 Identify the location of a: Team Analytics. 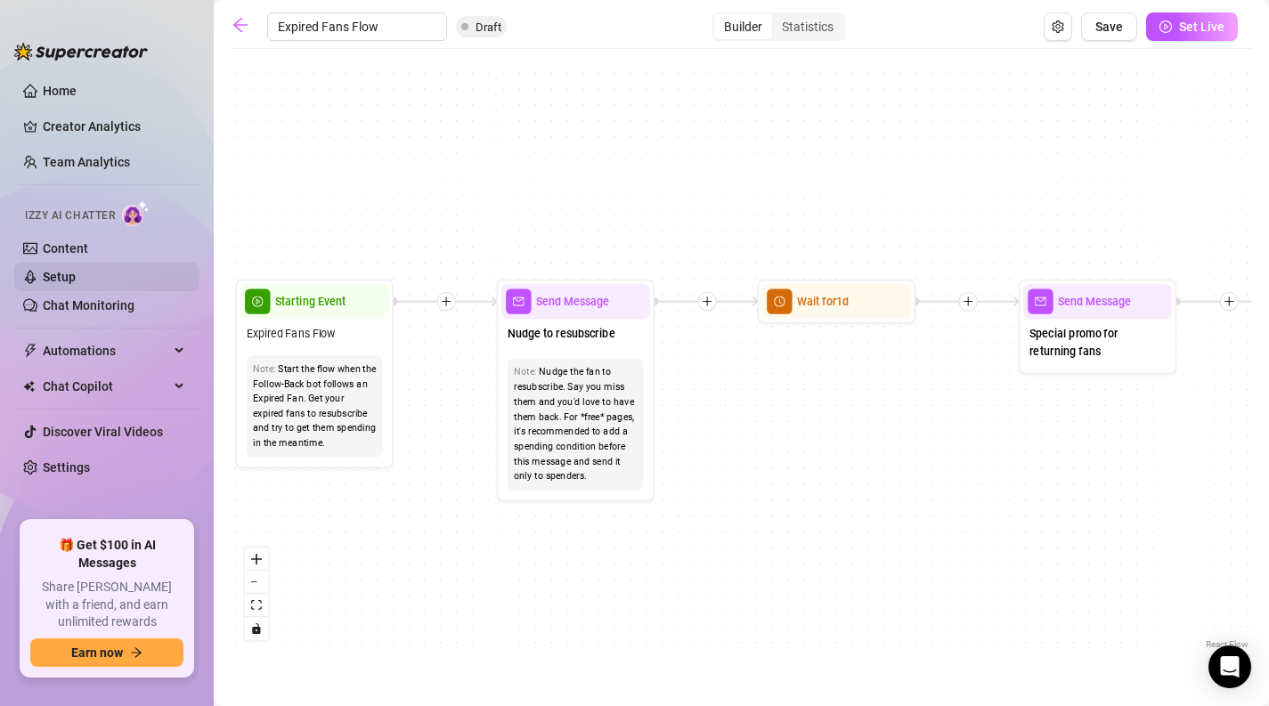
(86, 162).